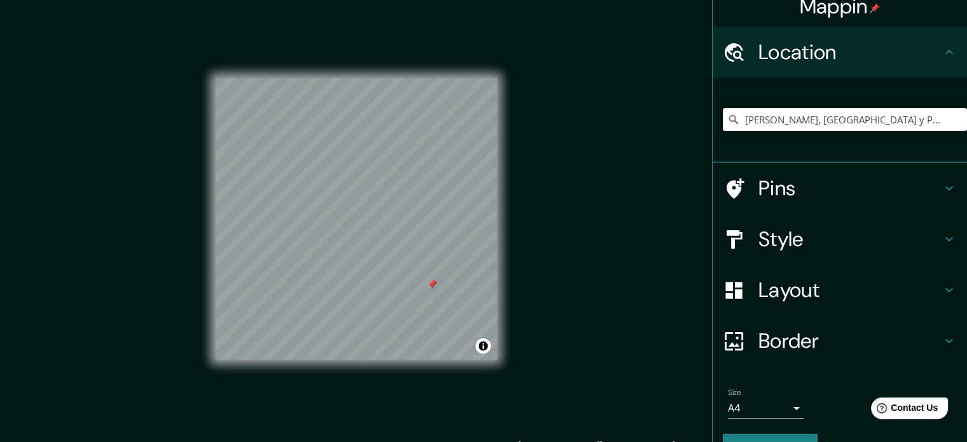 The width and height of the screenshot is (967, 442). I want to click on div: A4, so click(766, 408).